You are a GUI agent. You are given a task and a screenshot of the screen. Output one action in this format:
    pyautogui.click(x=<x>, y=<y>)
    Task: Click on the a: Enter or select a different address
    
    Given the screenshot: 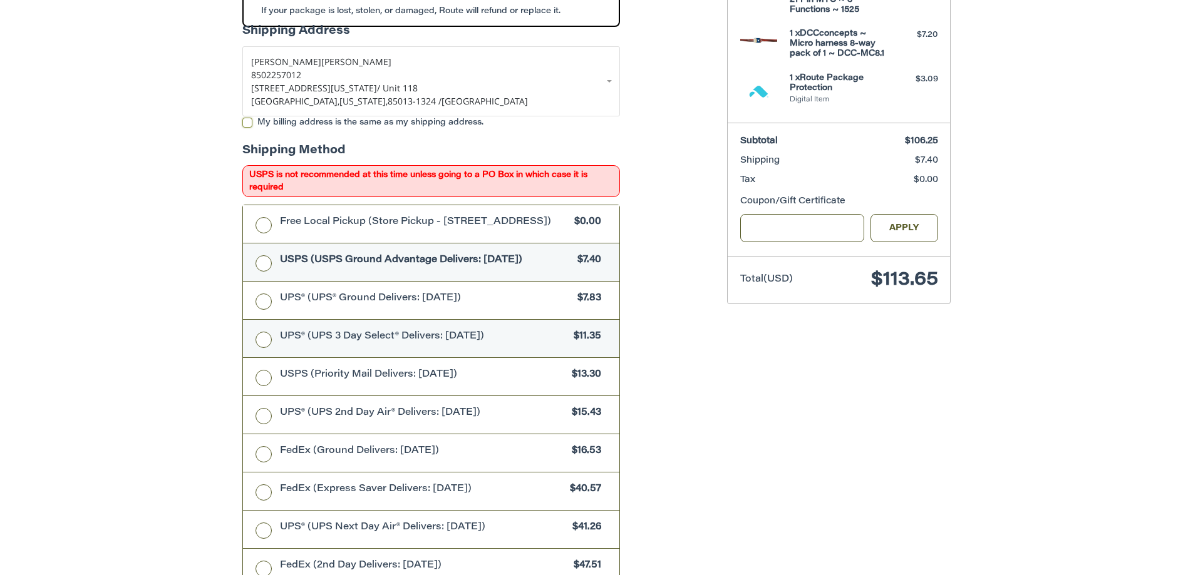 What is the action you would take?
    pyautogui.click(x=431, y=81)
    